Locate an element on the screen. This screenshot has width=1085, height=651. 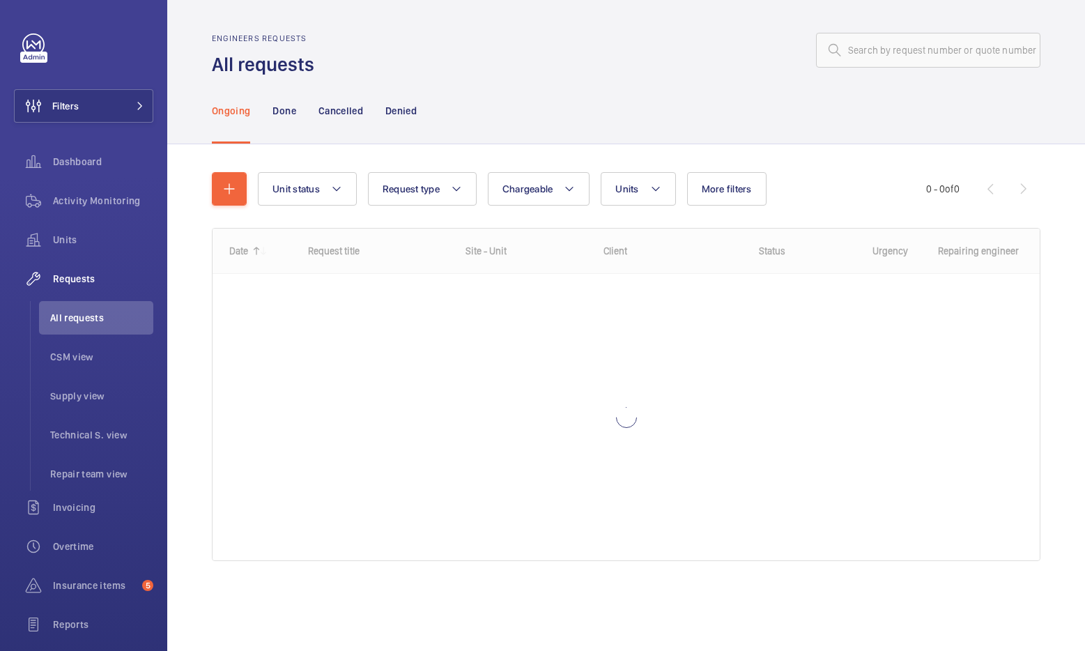
button: Unit status is located at coordinates (307, 189).